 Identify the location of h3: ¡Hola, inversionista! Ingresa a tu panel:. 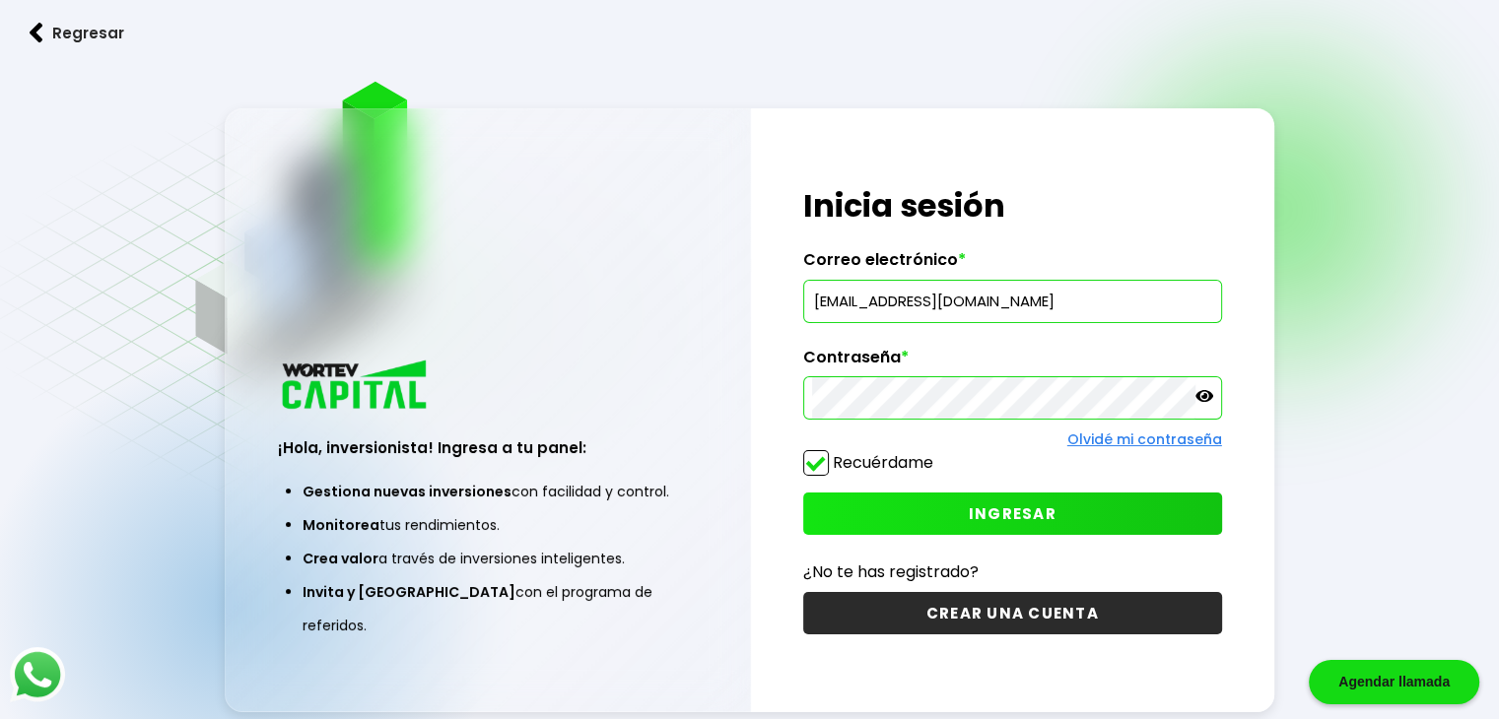
(487, 447).